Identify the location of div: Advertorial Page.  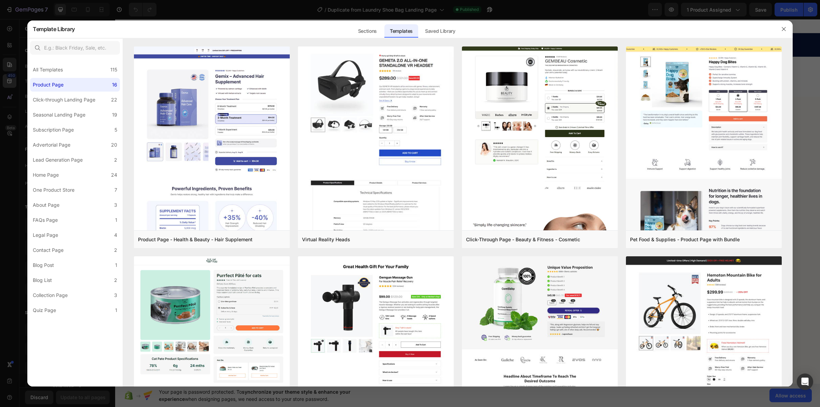
(52, 145).